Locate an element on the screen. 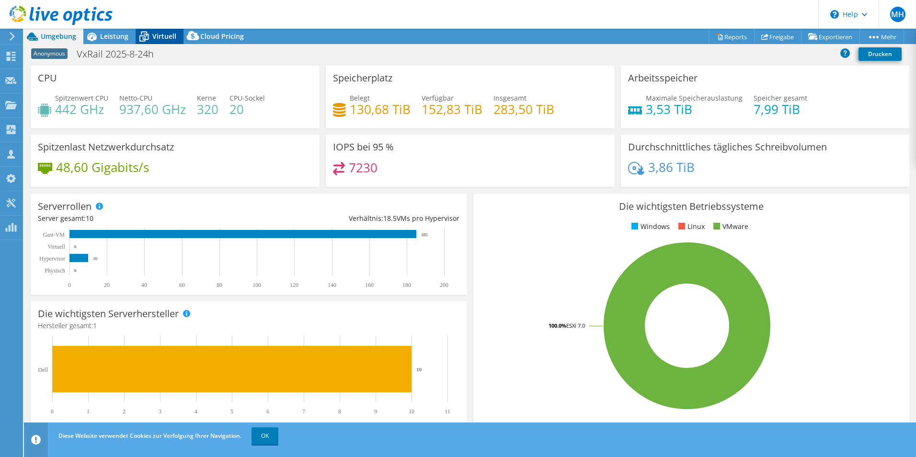  text: 11 is located at coordinates (447, 412).